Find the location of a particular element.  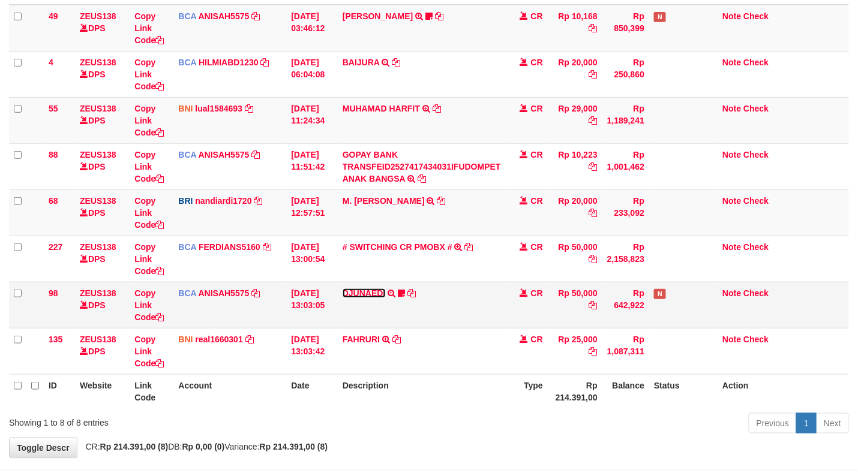

a: 1 is located at coordinates (806, 423).